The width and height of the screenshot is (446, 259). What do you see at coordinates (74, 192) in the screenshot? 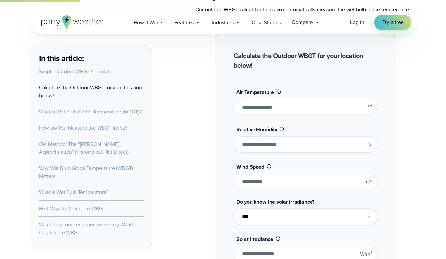
I see `a: What is Wet Bulb Temperature?` at bounding box center [74, 192].